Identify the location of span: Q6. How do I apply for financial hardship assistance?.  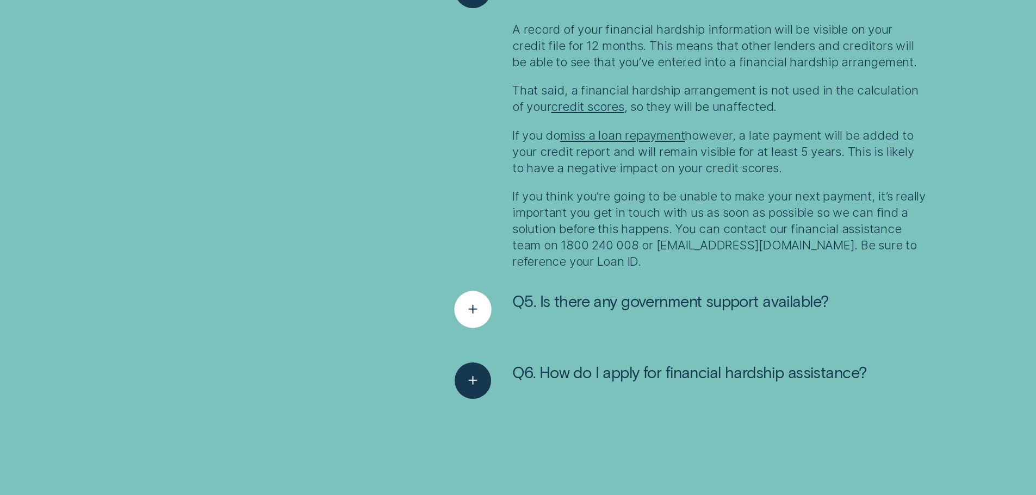
(689, 372).